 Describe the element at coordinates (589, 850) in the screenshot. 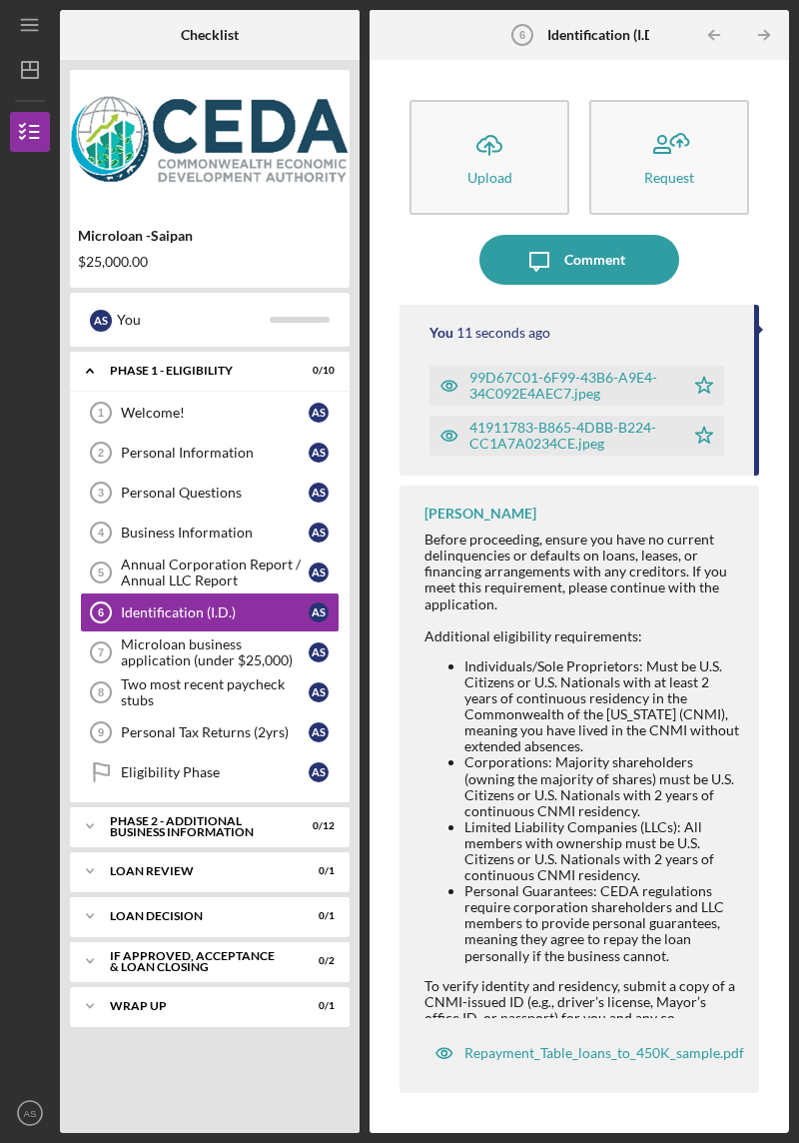

I see `span: : All members with ownership must be U.S. Citizens or U.S. Nationals with 2 years of continuous C...` at that location.